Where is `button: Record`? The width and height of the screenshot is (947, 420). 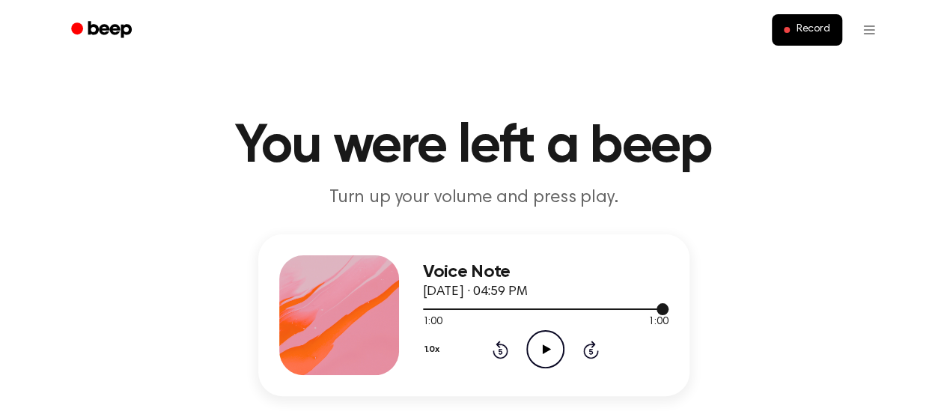 button: Record is located at coordinates (806, 30).